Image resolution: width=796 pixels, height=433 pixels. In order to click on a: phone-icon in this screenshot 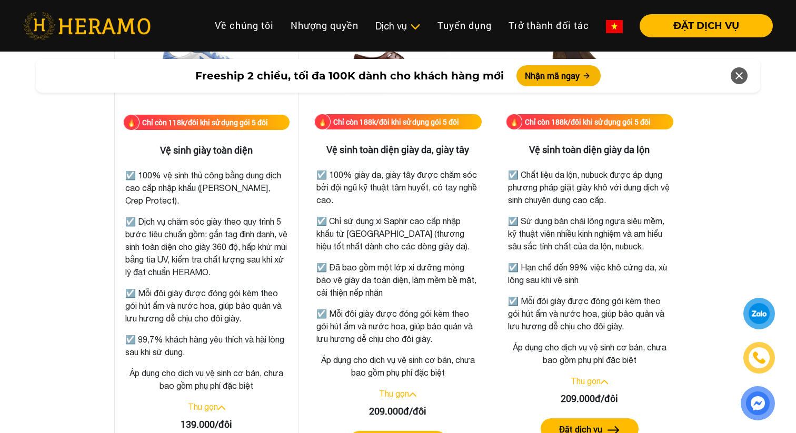, I will do `click(759, 358)`.